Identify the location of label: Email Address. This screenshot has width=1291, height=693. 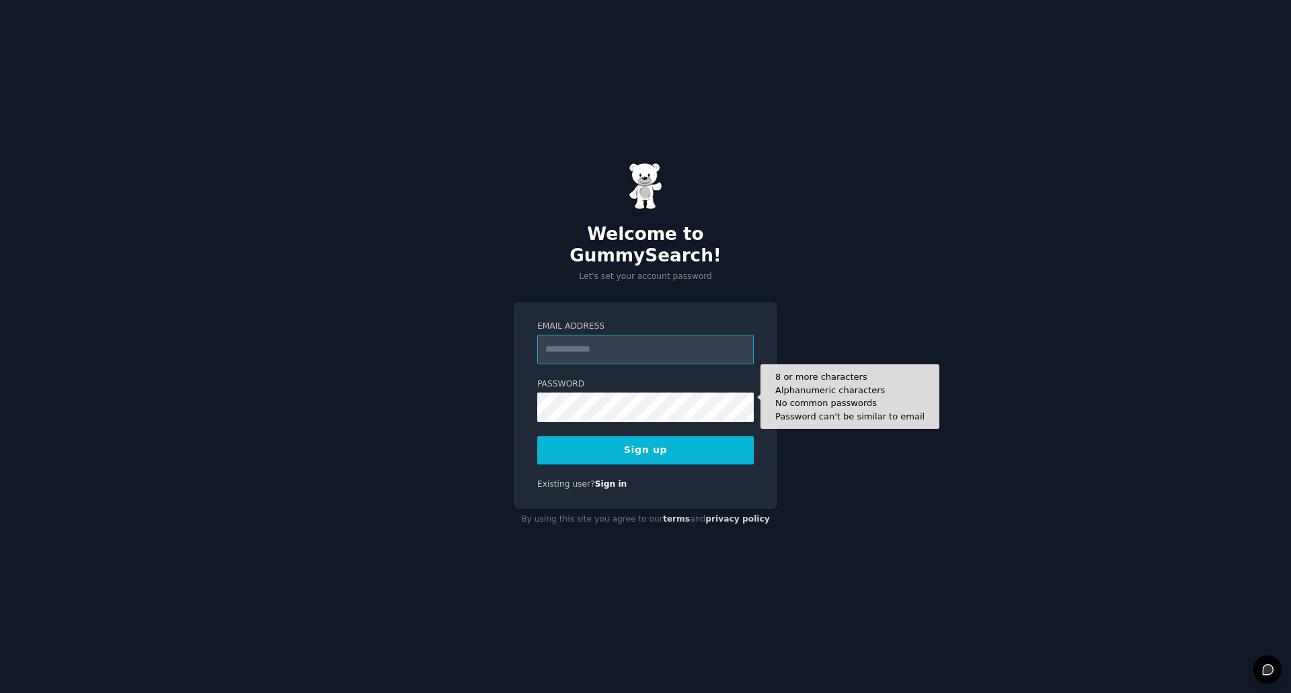
(646, 327).